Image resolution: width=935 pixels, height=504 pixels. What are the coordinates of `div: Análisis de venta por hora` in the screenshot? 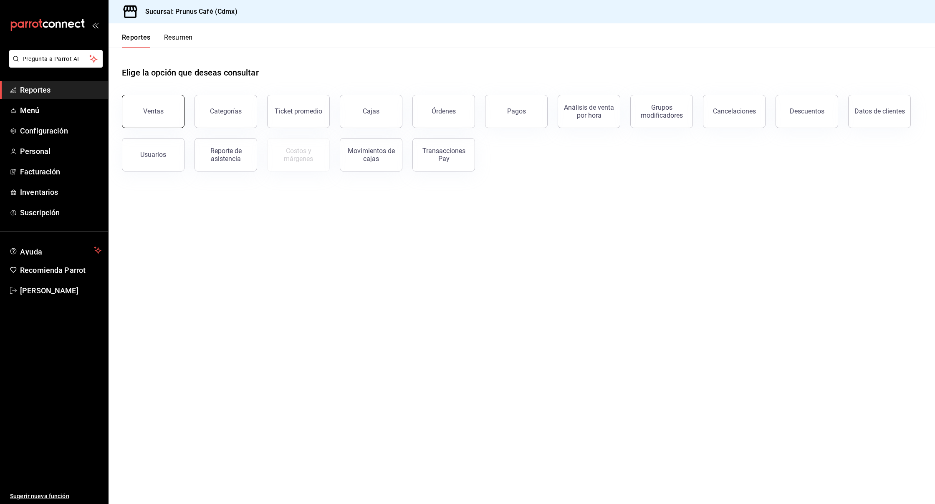 It's located at (589, 111).